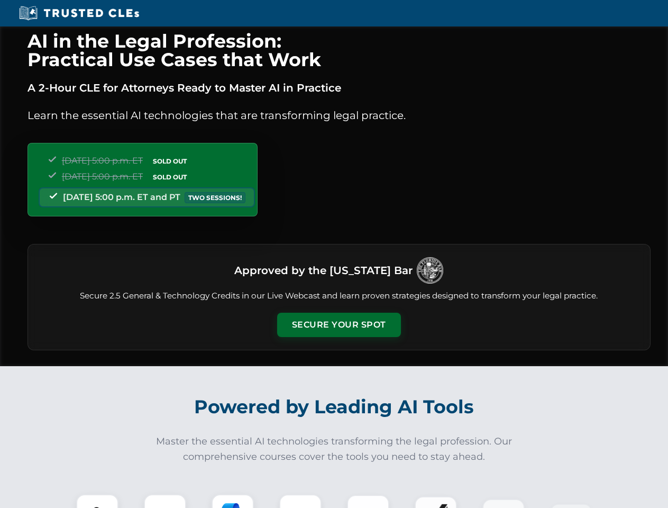 The width and height of the screenshot is (668, 508). I want to click on p: Learn the essential AI technologies that are transforming legal practice., so click(339, 115).